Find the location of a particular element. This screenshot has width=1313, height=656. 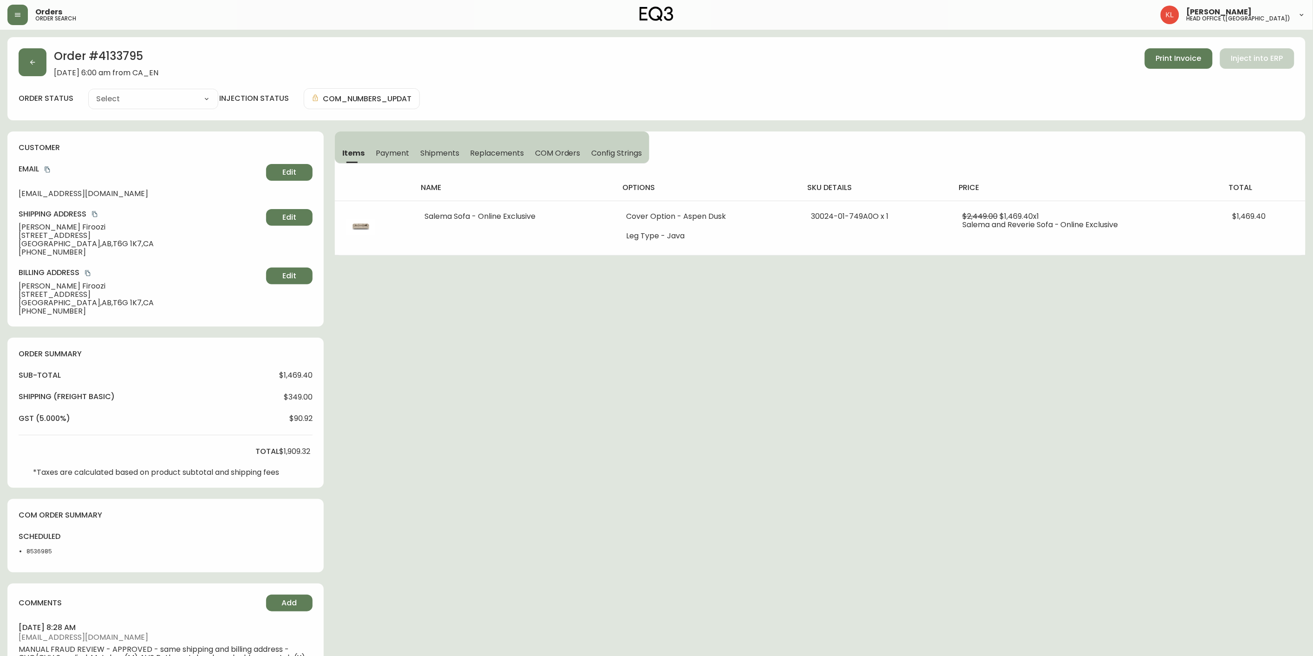

h4: options is located at coordinates (708, 188).